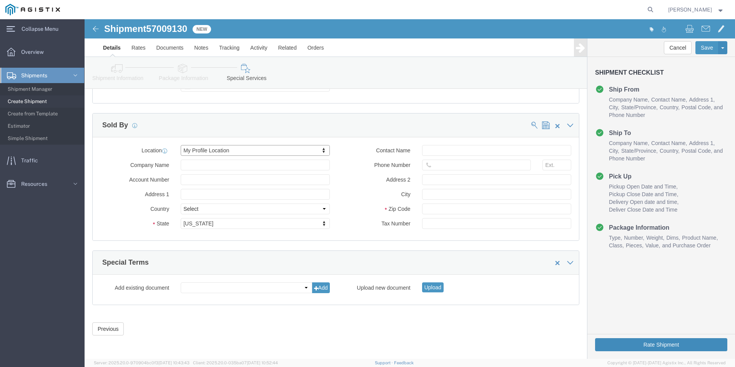  What do you see at coordinates (43, 89) in the screenshot?
I see `span: Shipment Manager` at bounding box center [43, 89].